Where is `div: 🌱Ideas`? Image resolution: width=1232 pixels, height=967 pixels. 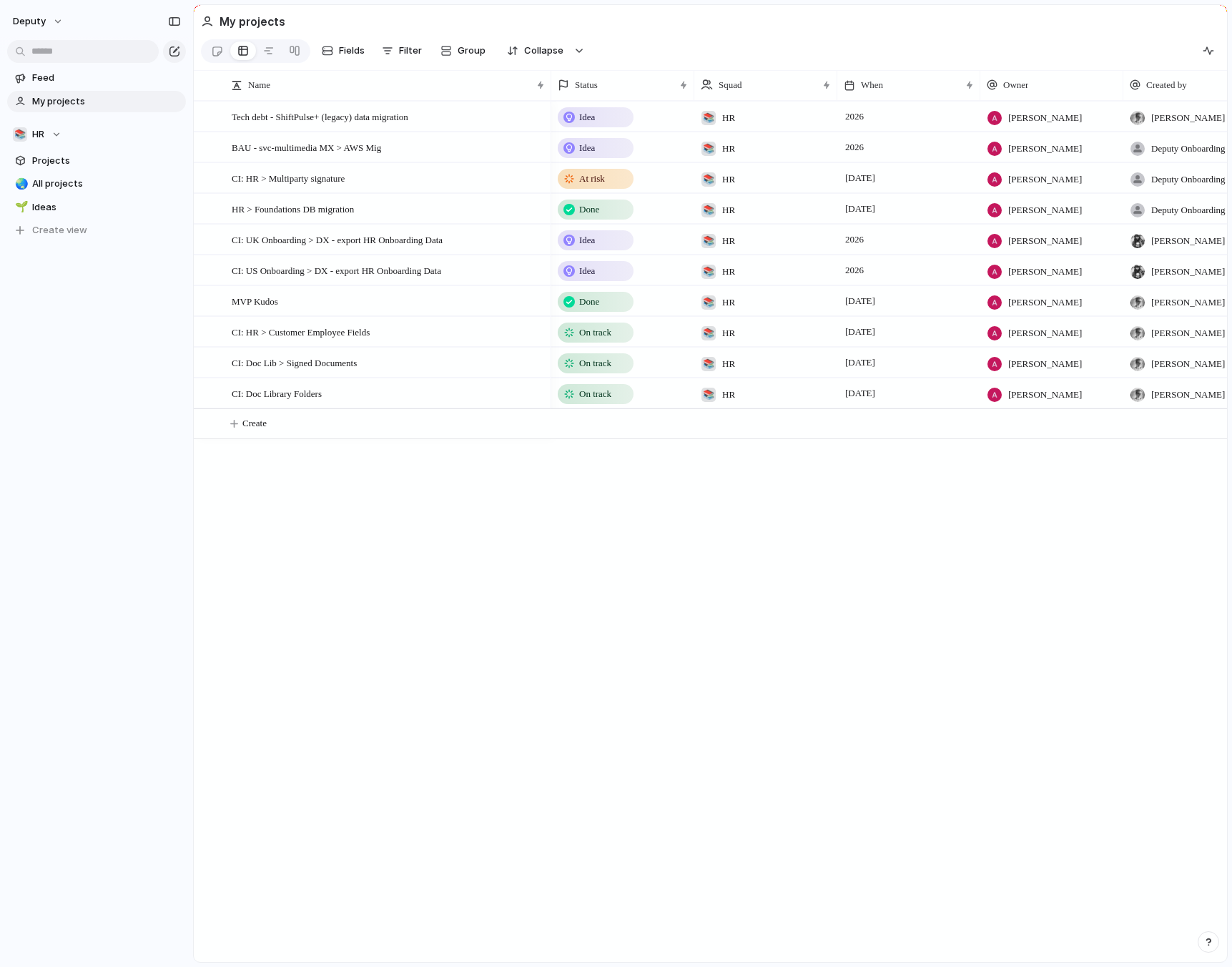 div: 🌱Ideas is located at coordinates (97, 207).